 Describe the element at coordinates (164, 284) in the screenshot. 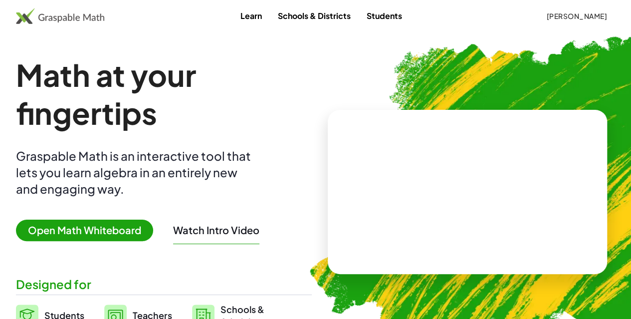

I see `div: Designed for` at that location.